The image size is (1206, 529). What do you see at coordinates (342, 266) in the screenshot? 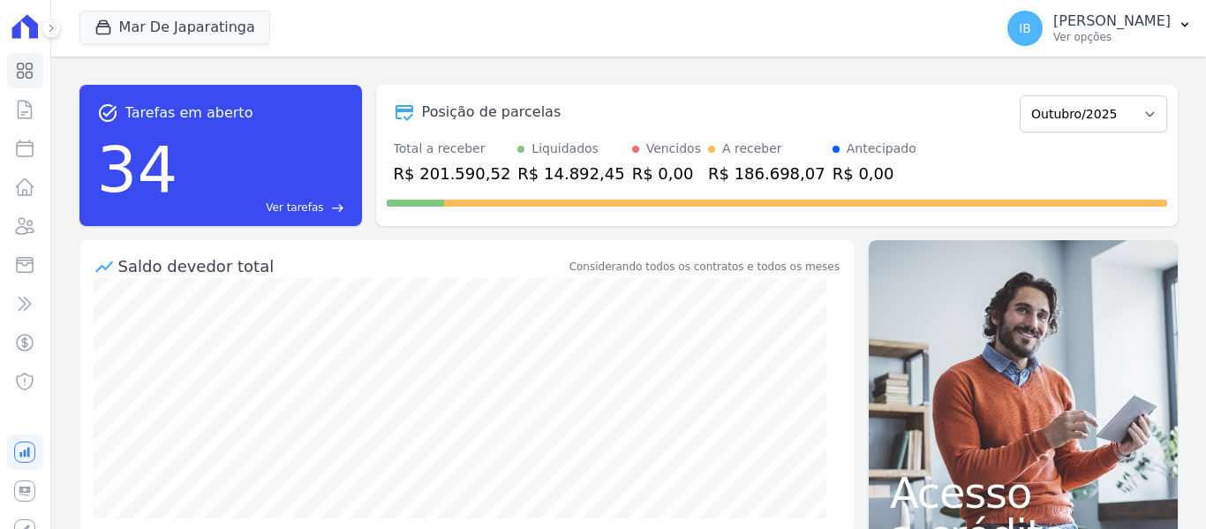
I see `div: Saldo devedor total` at bounding box center [342, 266].